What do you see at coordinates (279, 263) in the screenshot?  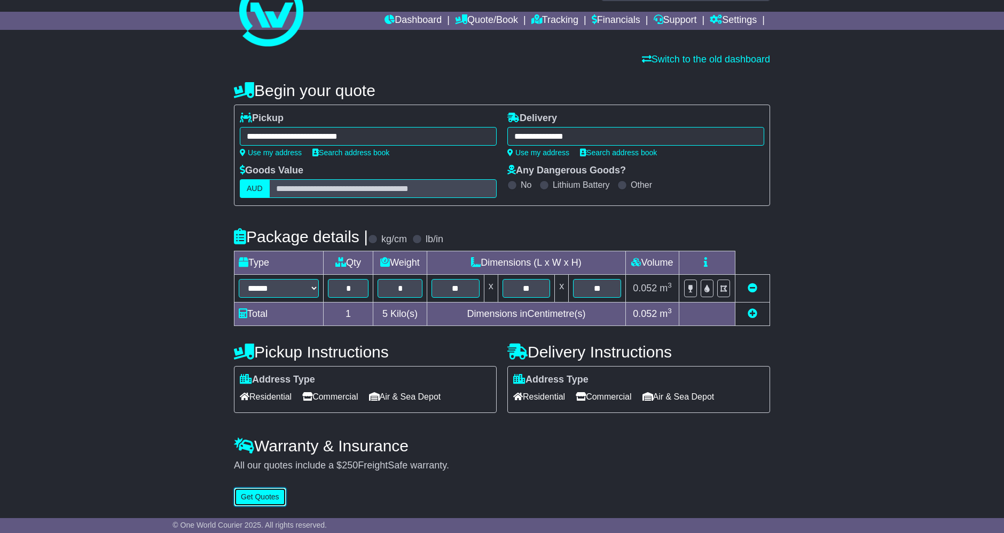 I see `td: Type` at bounding box center [279, 263].